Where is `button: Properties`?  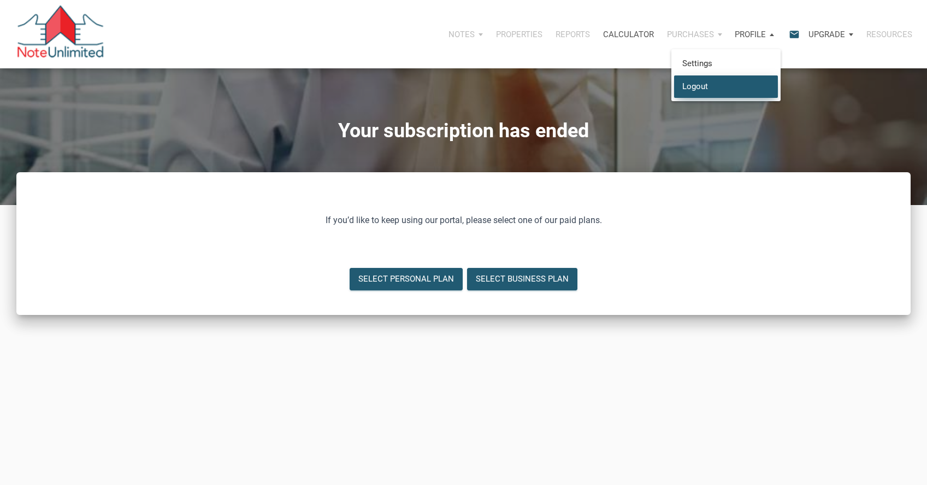 button: Properties is located at coordinates (519, 34).